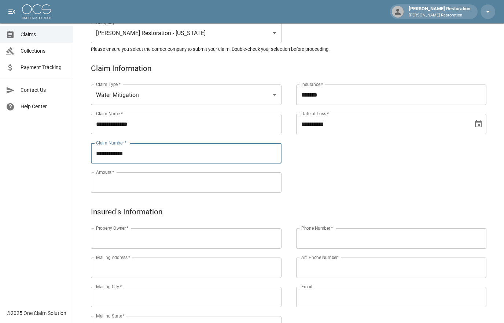 This screenshot has height=323, width=504. I want to click on label: Date of Loss, so click(315, 114).